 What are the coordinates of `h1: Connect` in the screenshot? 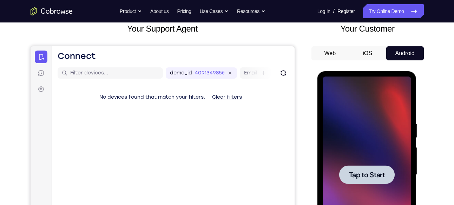 It's located at (46, 10).